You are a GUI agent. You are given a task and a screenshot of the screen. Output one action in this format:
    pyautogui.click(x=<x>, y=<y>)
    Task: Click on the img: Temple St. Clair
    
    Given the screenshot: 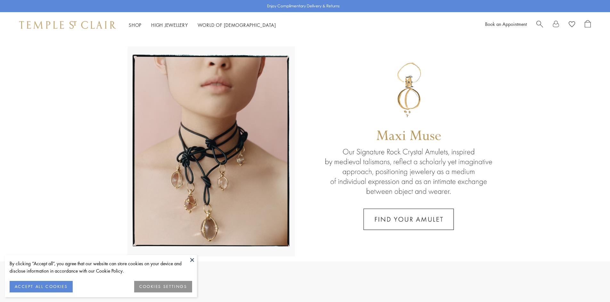 What is the action you would take?
    pyautogui.click(x=68, y=25)
    